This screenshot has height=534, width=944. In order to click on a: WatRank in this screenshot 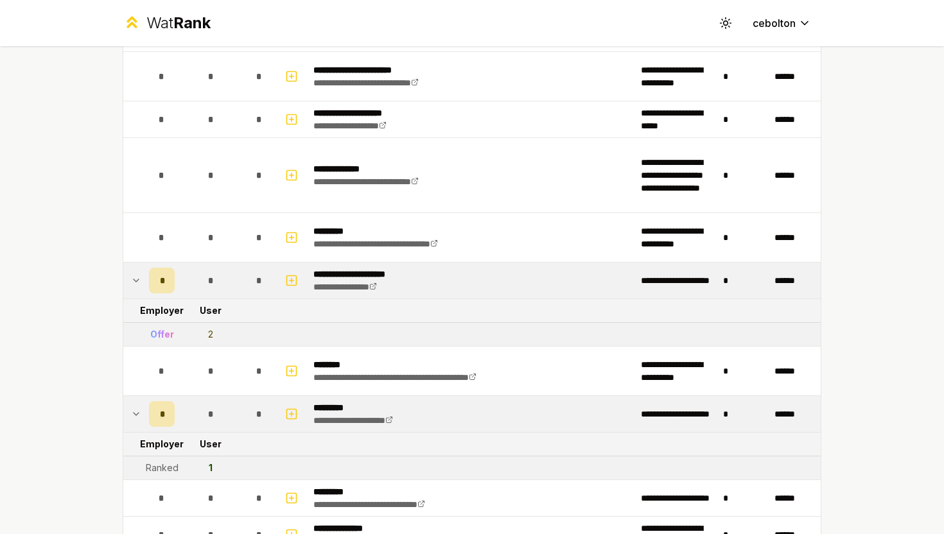, I will do `click(166, 23)`.